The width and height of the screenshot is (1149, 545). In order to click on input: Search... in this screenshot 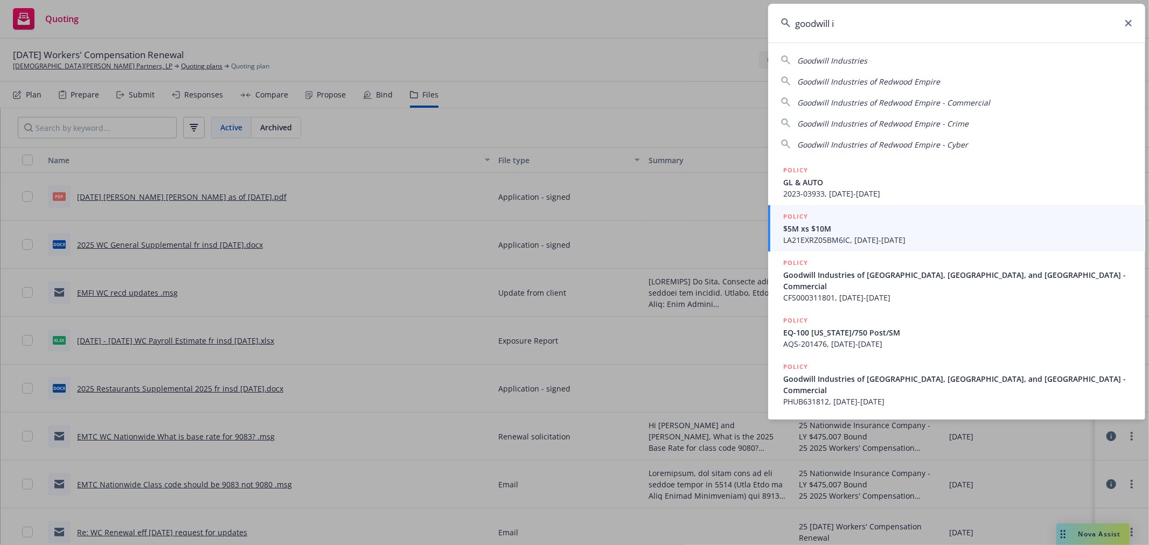, I will do `click(957, 23)`.